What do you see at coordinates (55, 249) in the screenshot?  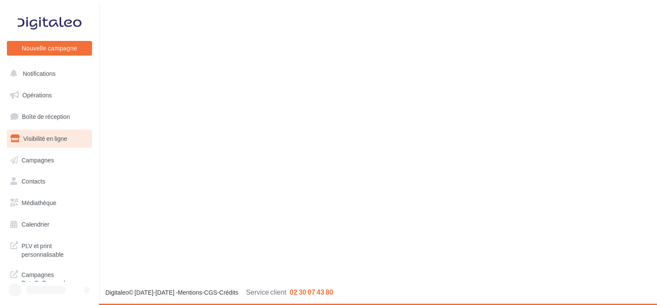 I see `span: PLV et print personnalisable` at bounding box center [55, 249].